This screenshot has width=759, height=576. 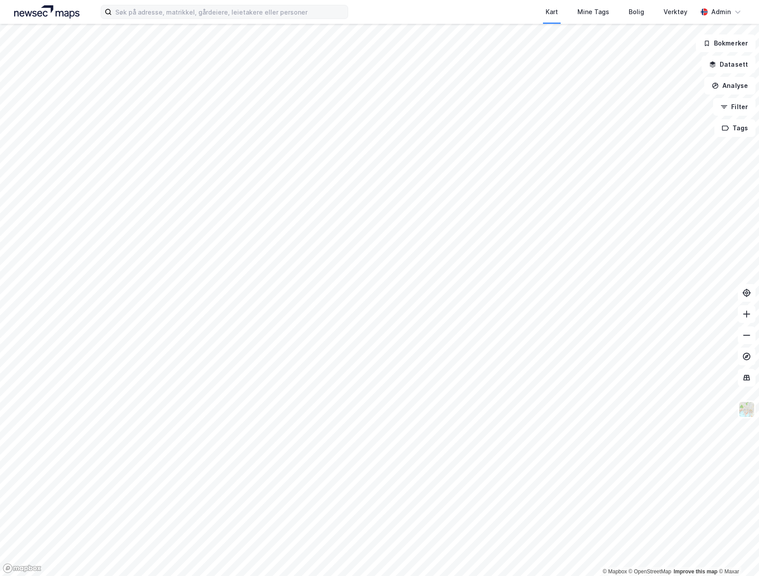 What do you see at coordinates (552, 12) in the screenshot?
I see `div: Kart` at bounding box center [552, 12].